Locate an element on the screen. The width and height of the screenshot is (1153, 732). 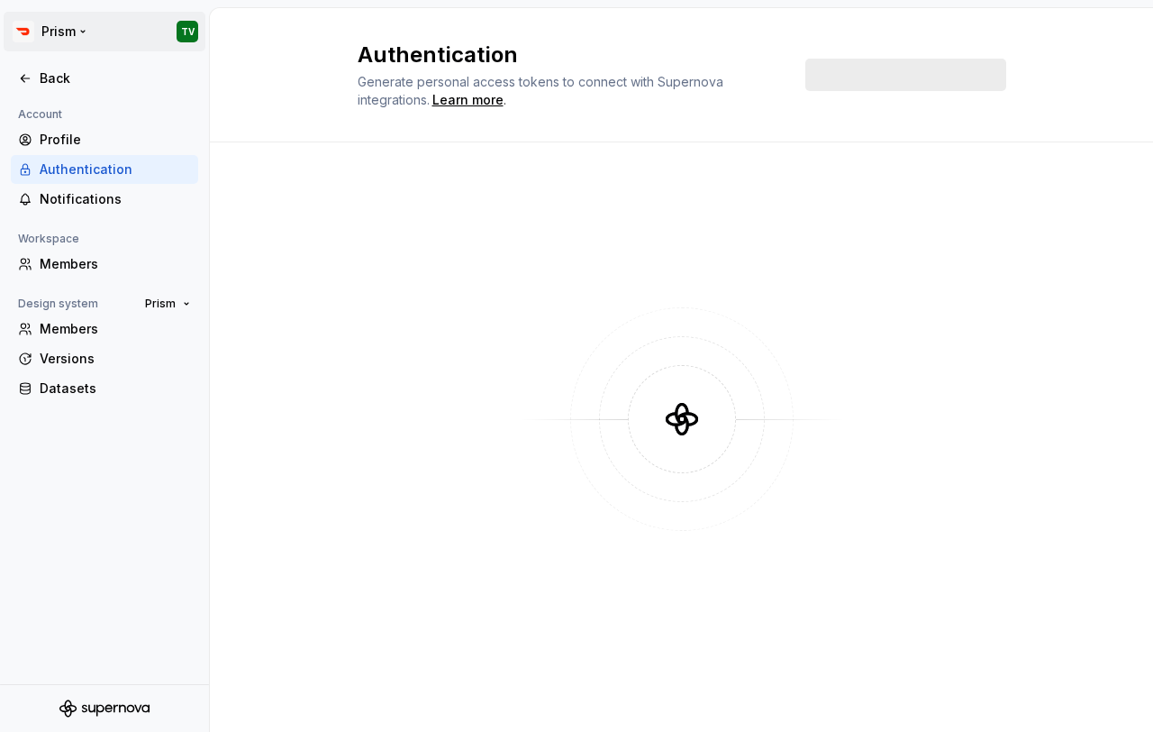
div: Prism is located at coordinates (59, 32).